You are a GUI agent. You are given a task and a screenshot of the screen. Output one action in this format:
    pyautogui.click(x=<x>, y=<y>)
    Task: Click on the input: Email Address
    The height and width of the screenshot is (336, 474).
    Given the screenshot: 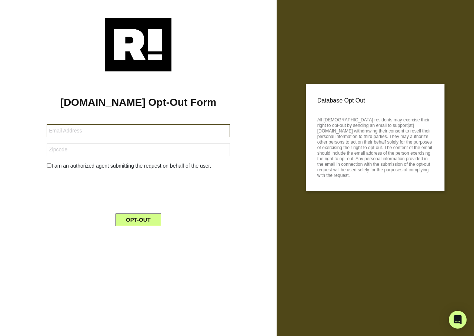 What is the action you would take?
    pyautogui.click(x=138, y=131)
    